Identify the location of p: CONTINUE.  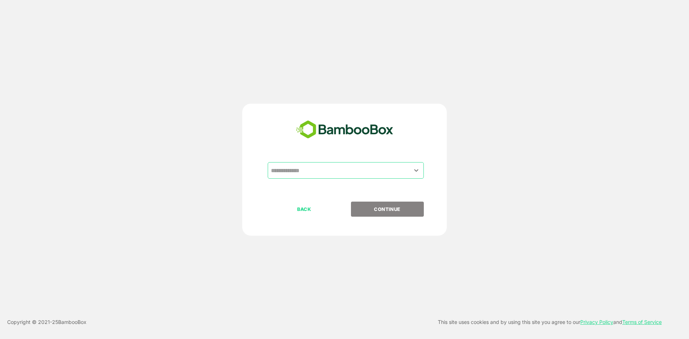
(387, 209).